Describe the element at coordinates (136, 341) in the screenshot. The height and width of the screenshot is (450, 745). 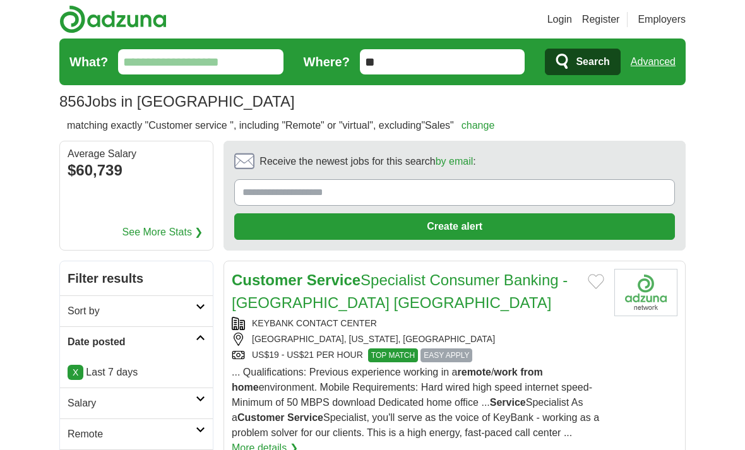
I see `a: Date posted` at that location.